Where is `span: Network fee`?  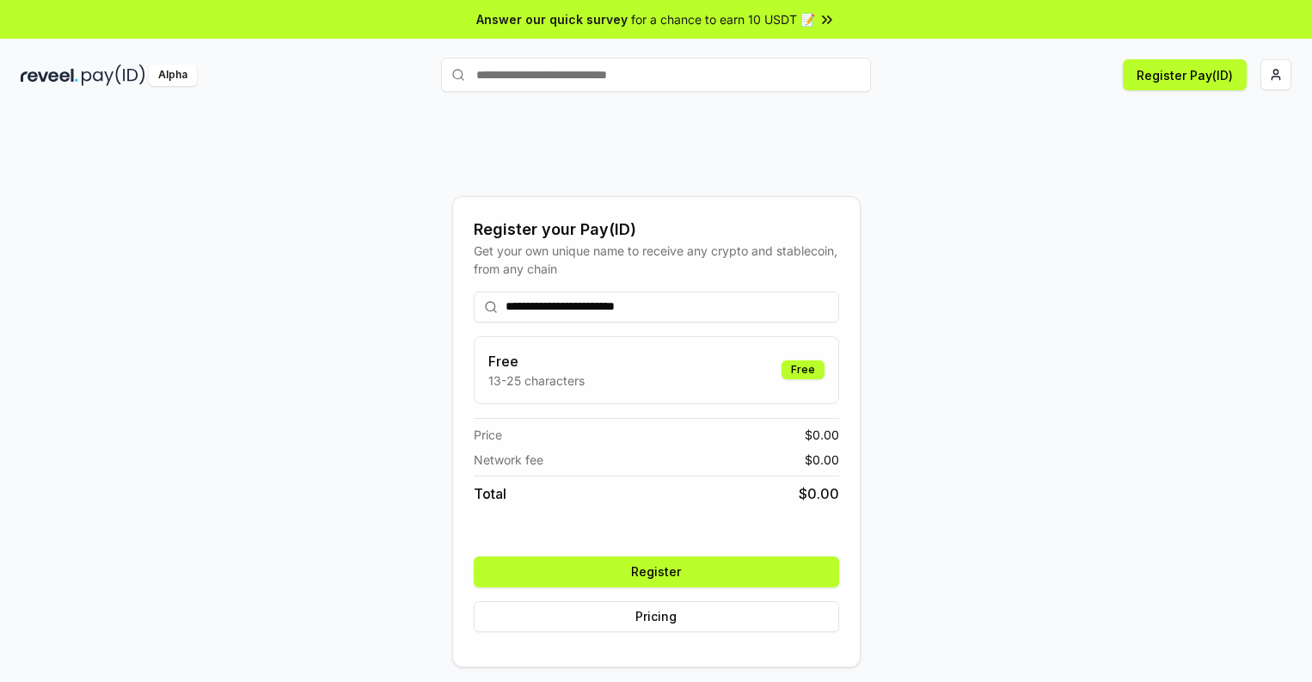 span: Network fee is located at coordinates (508, 459).